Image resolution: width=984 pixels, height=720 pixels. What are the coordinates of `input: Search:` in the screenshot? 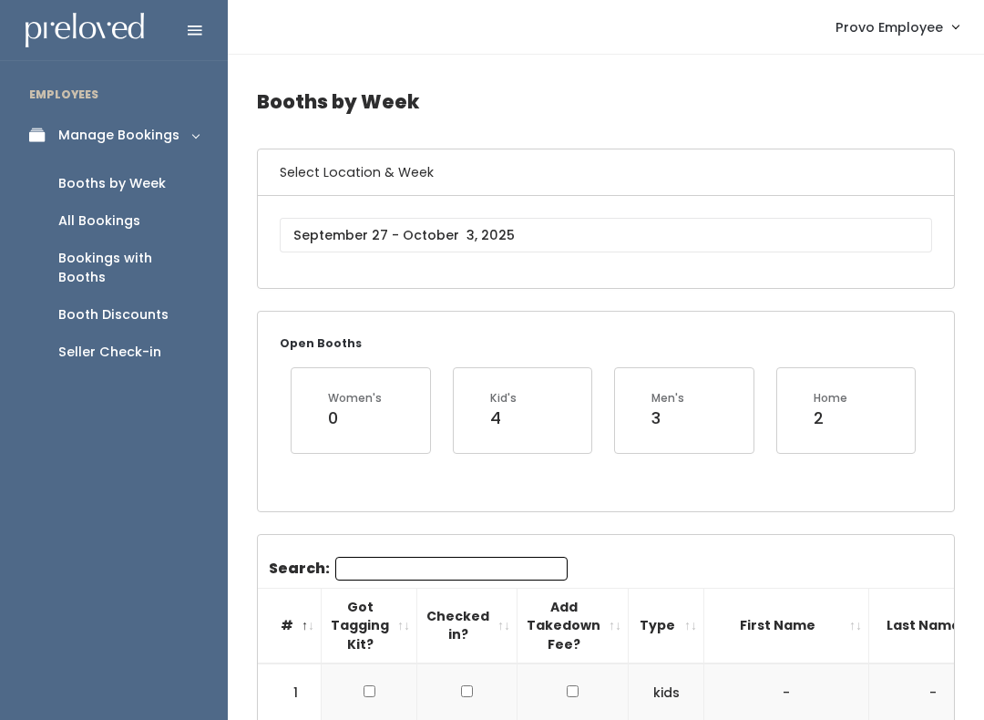 It's located at (451, 569).